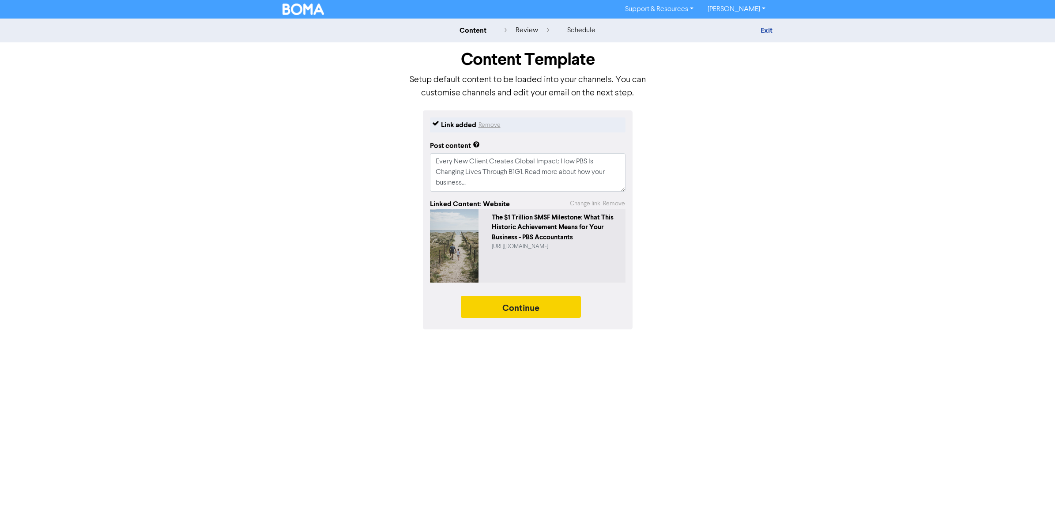 The width and height of the screenshot is (1055, 510). Describe the element at coordinates (581, 30) in the screenshot. I see `div: schedule` at that location.